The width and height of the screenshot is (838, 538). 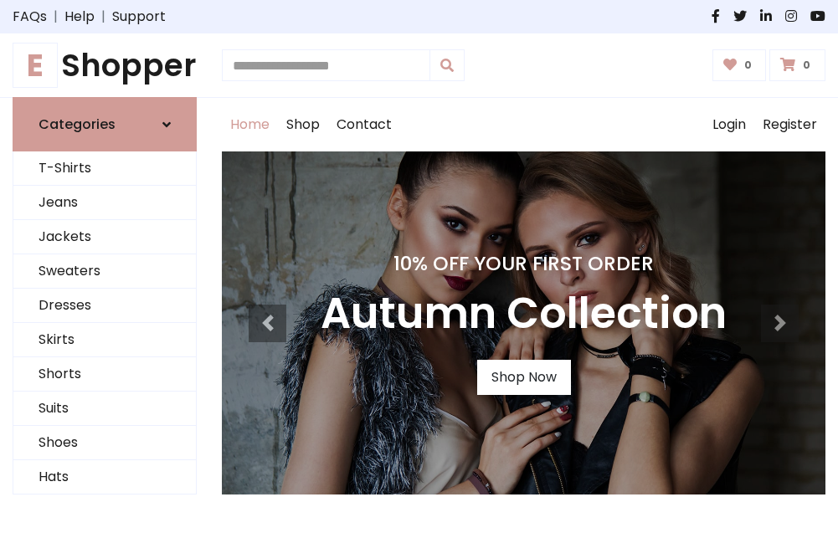 What do you see at coordinates (105, 443) in the screenshot?
I see `a: Shoes` at bounding box center [105, 443].